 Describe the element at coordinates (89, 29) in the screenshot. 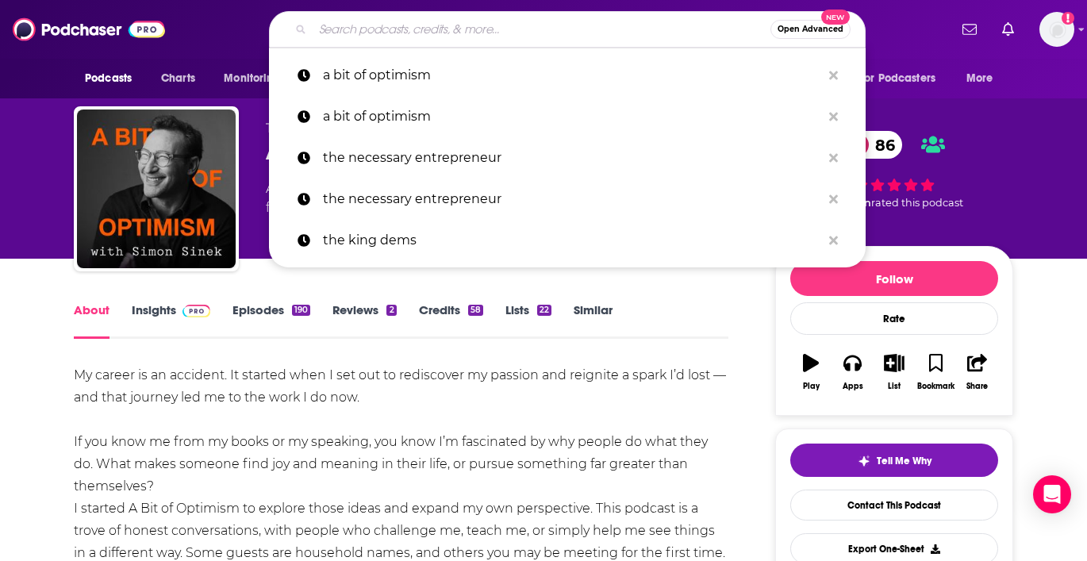

I see `a: Podchaser - Follow, Share and Rate Podcasts` at that location.